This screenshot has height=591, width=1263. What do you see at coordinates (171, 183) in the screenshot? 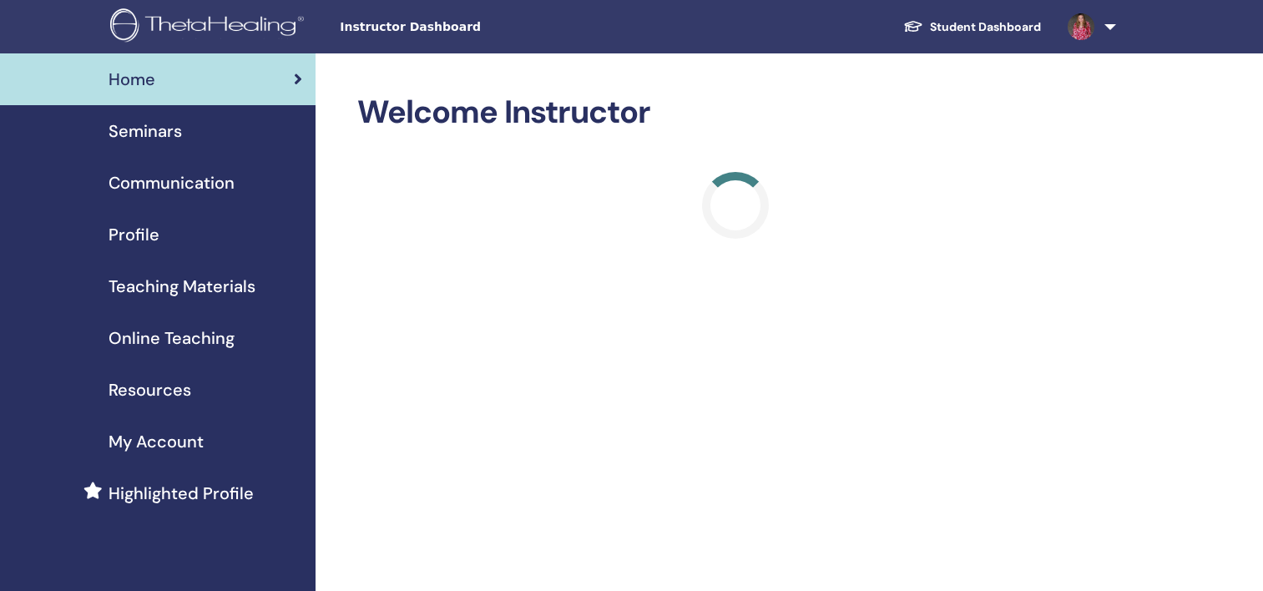
I see `span: Communication` at bounding box center [171, 183].